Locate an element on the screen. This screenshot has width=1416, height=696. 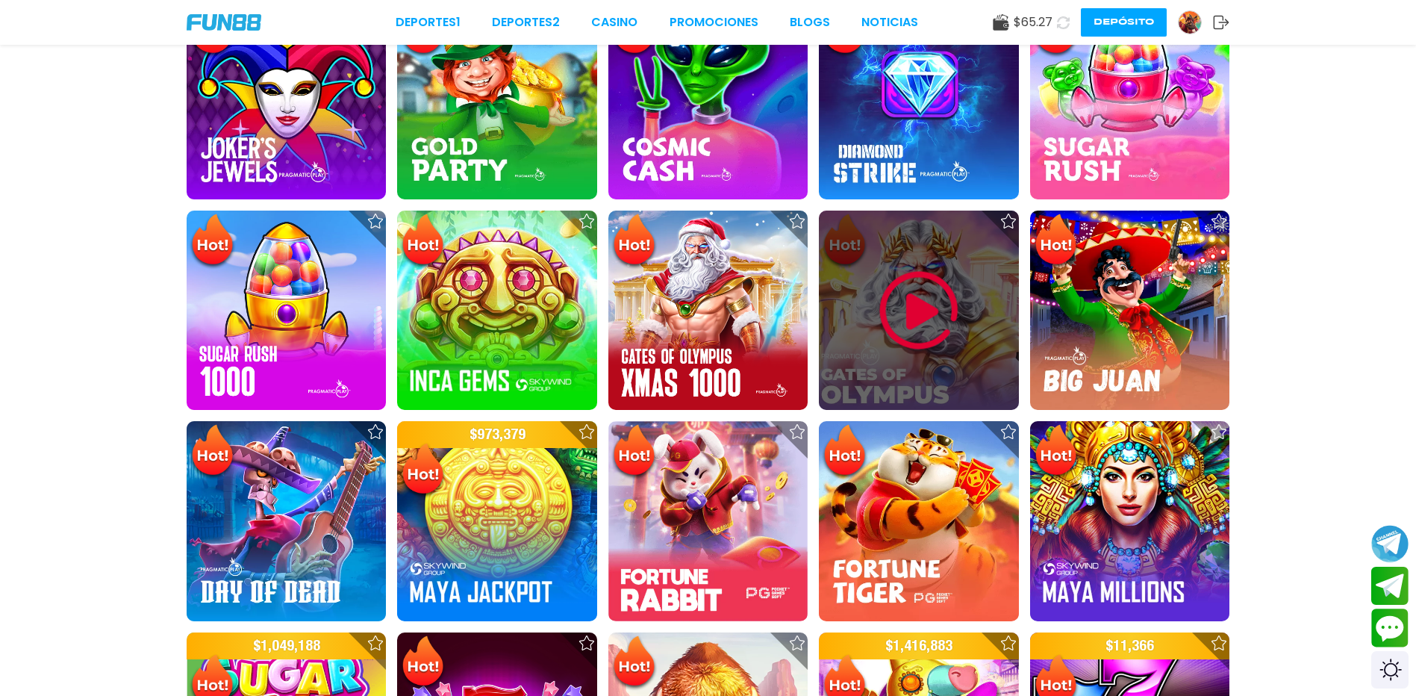
a: NOTICIAS is located at coordinates (890, 22).